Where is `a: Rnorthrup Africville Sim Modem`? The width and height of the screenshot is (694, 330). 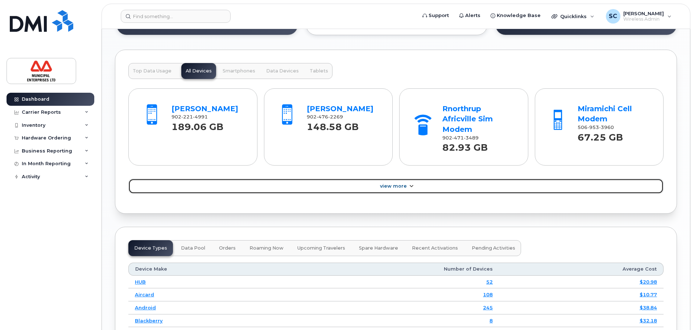 a: Rnorthrup Africville Sim Modem is located at coordinates (467, 119).